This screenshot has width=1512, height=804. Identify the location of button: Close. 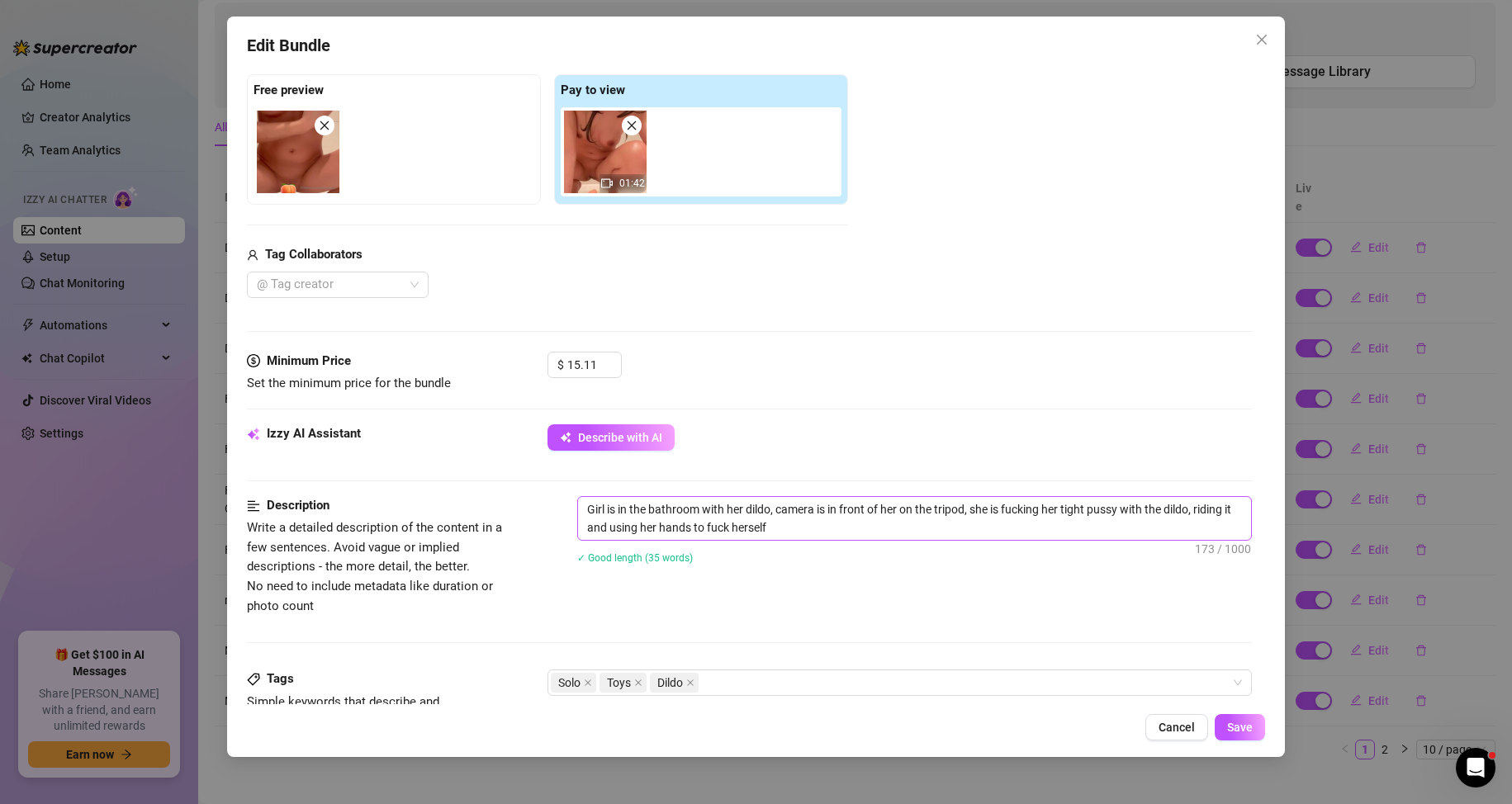
(1261, 40).